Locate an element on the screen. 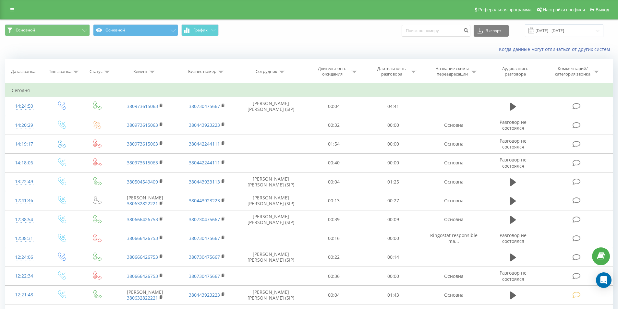 The height and width of the screenshot is (309, 618). div: Open Intercom Messenger is located at coordinates (604, 280).